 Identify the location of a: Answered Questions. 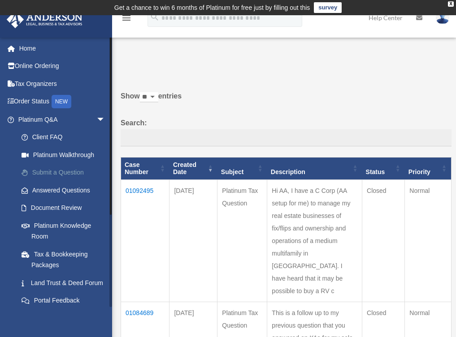
(63, 190).